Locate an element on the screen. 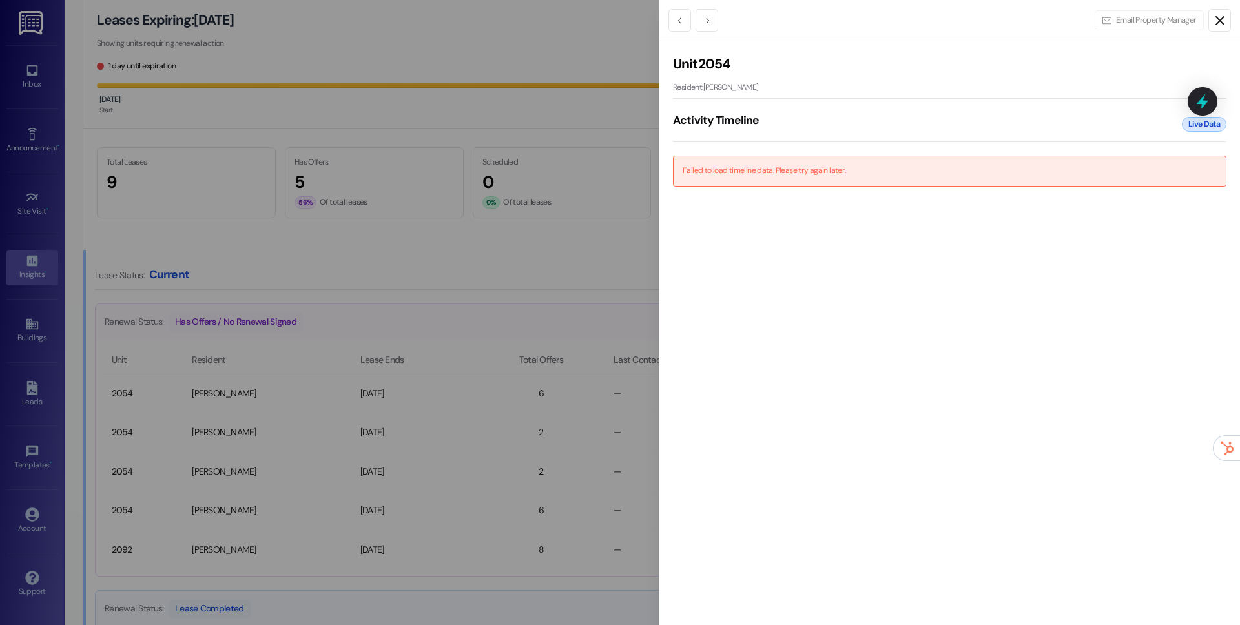 Image resolution: width=1240 pixels, height=625 pixels. p: Failed to load timeline data. Please try again later. is located at coordinates (949, 171).